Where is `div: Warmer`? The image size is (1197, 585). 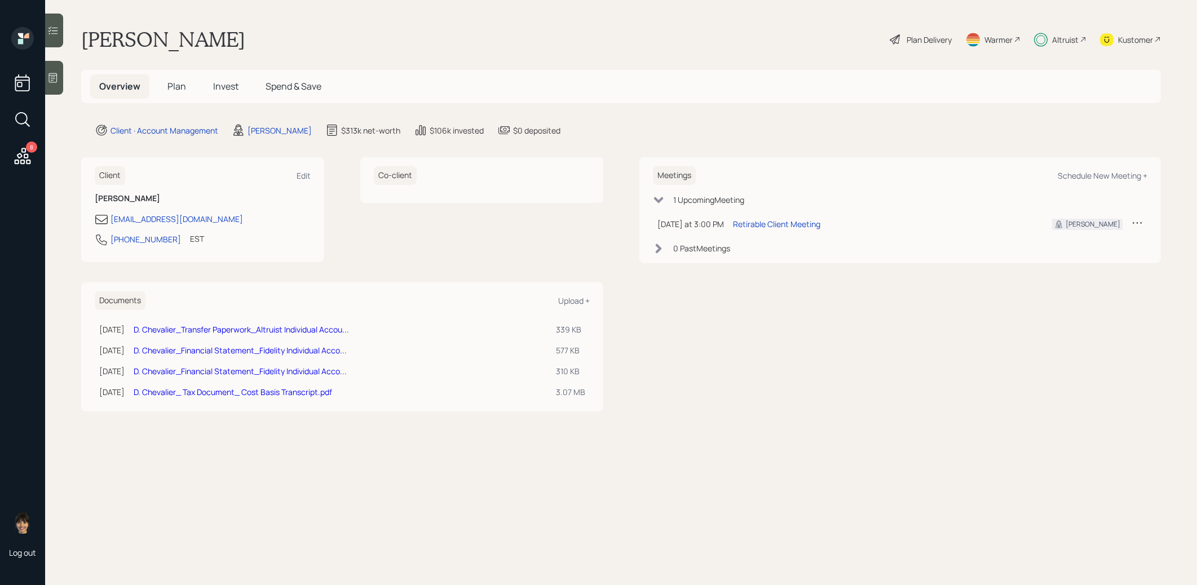 div: Warmer is located at coordinates (999, 39).